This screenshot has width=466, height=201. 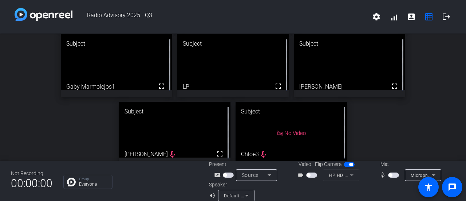 What do you see at coordinates (377, 17) in the screenshot?
I see `mat-icon: settings` at bounding box center [377, 17].